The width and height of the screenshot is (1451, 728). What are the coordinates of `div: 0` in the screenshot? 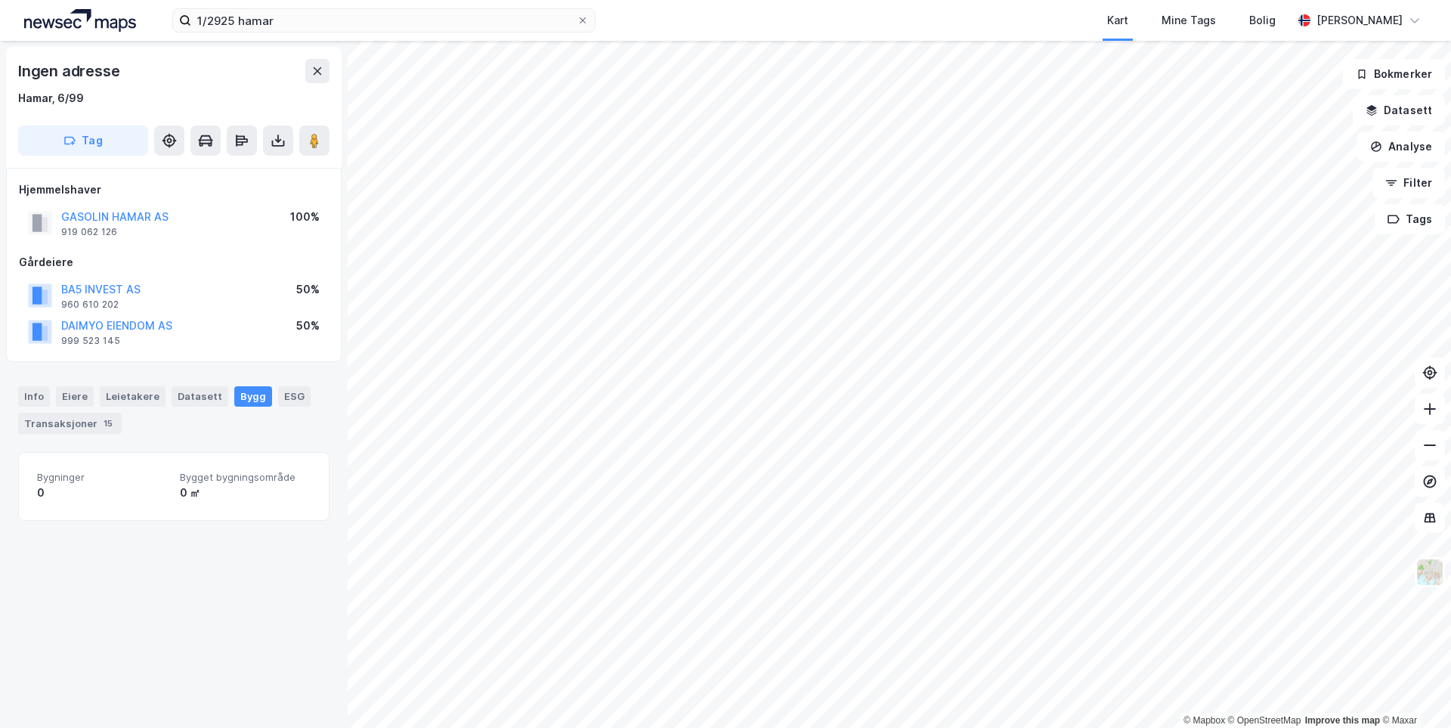 It's located at (102, 493).